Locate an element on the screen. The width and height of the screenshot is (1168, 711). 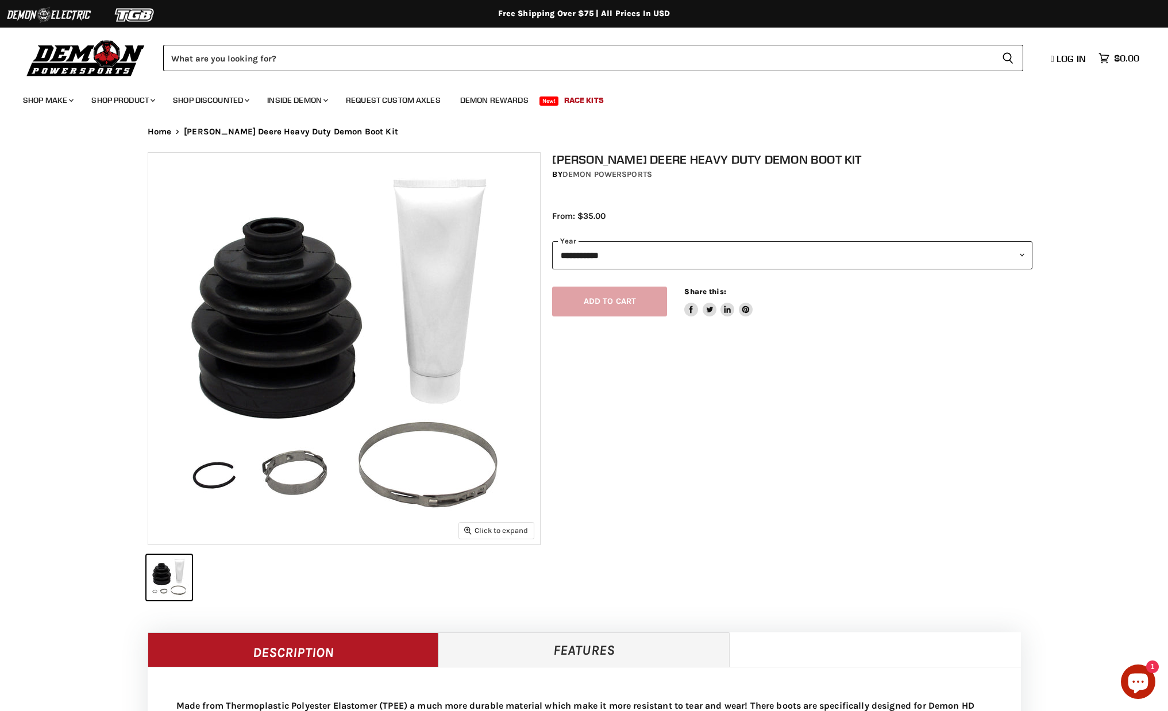
inbox-online-store-chat: Shopify online store chat is located at coordinates (1138, 683).